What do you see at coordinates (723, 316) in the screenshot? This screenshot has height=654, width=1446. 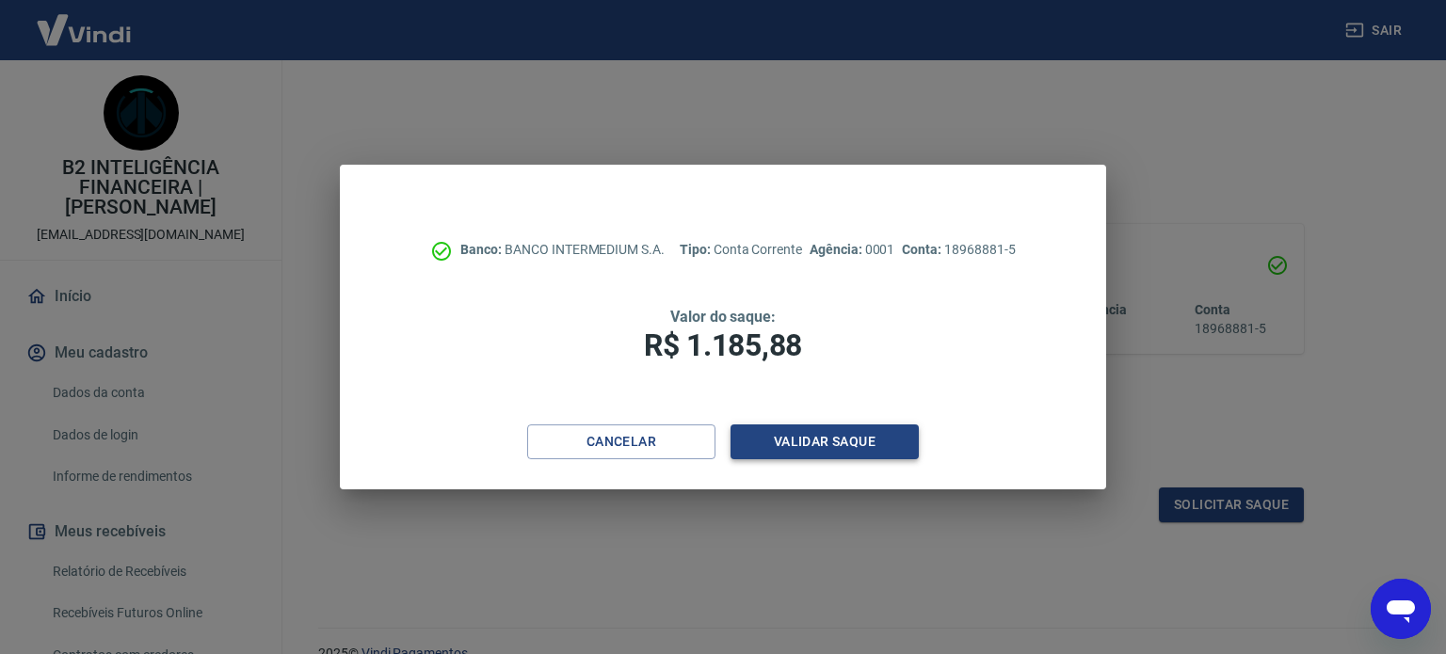 I see `span: Valor do saque:` at bounding box center [723, 316].